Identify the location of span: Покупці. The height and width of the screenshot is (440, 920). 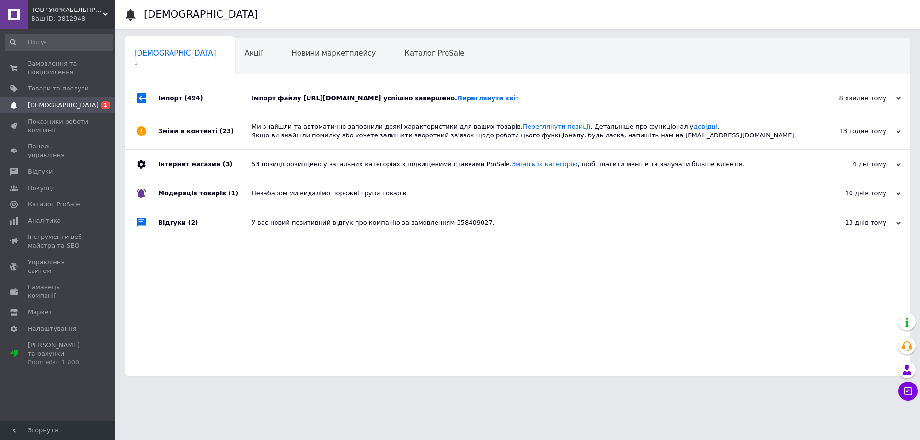
(41, 188).